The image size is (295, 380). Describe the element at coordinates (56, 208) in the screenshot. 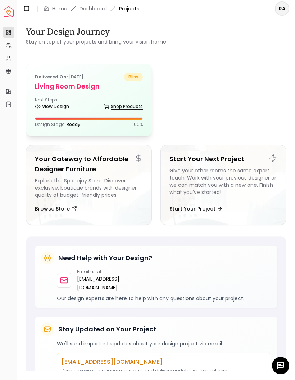

I see `button: Browse Store` at that location.